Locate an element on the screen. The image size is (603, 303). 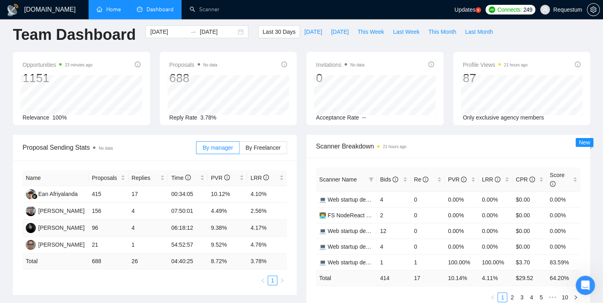
input: End date is located at coordinates (218, 32).